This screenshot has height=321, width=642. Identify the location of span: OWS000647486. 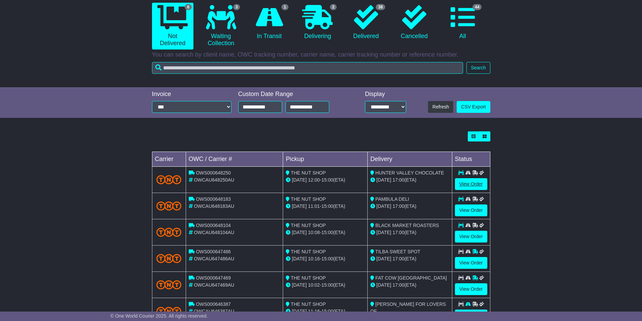
(213, 252).